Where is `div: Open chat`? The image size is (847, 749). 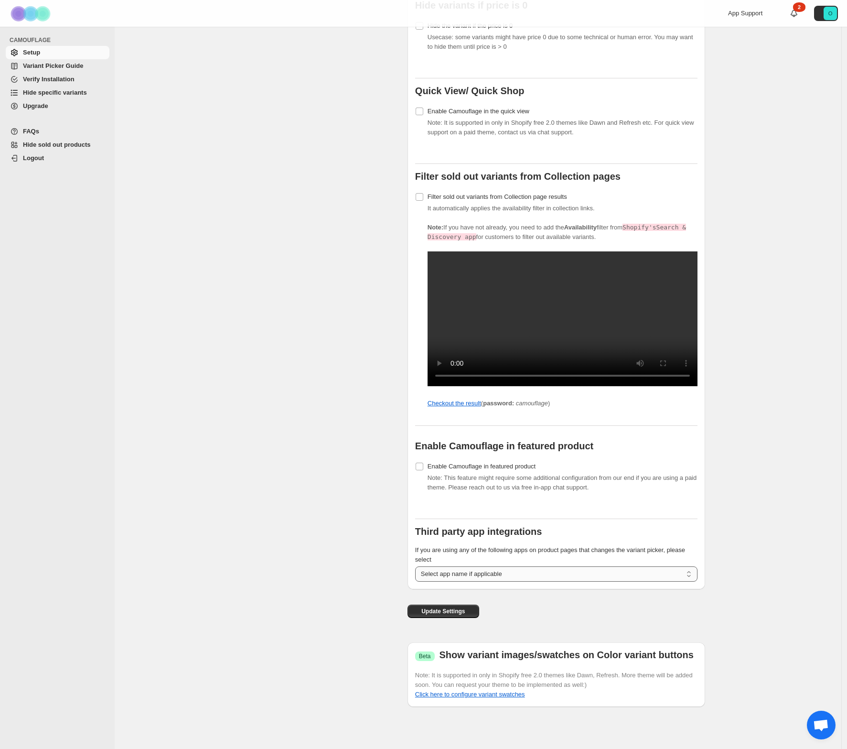 div: Open chat is located at coordinates (821, 725).